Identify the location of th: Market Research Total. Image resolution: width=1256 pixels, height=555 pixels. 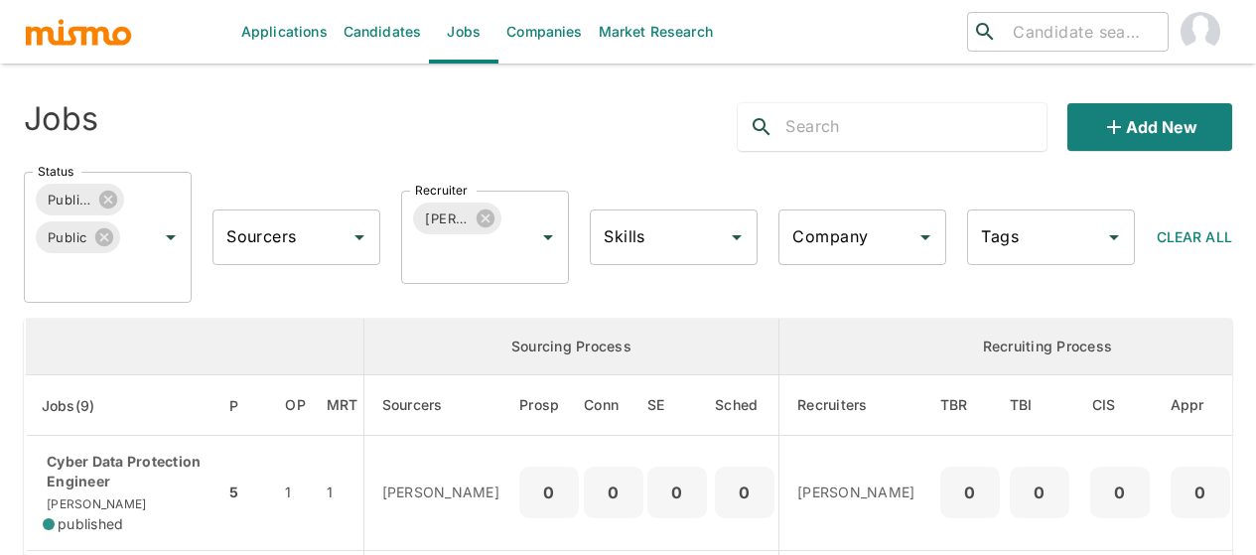
(343, 405).